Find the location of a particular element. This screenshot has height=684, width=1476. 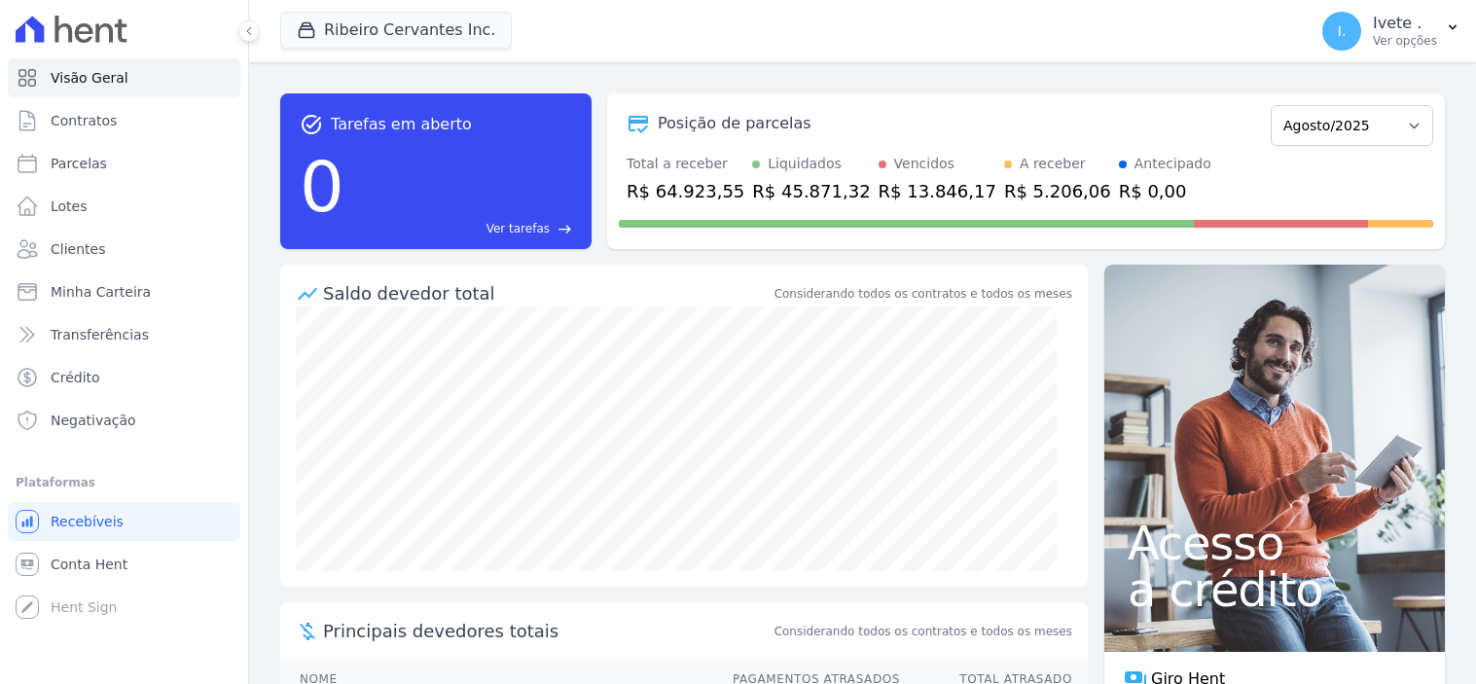

span: Conta Hent is located at coordinates (89, 564).